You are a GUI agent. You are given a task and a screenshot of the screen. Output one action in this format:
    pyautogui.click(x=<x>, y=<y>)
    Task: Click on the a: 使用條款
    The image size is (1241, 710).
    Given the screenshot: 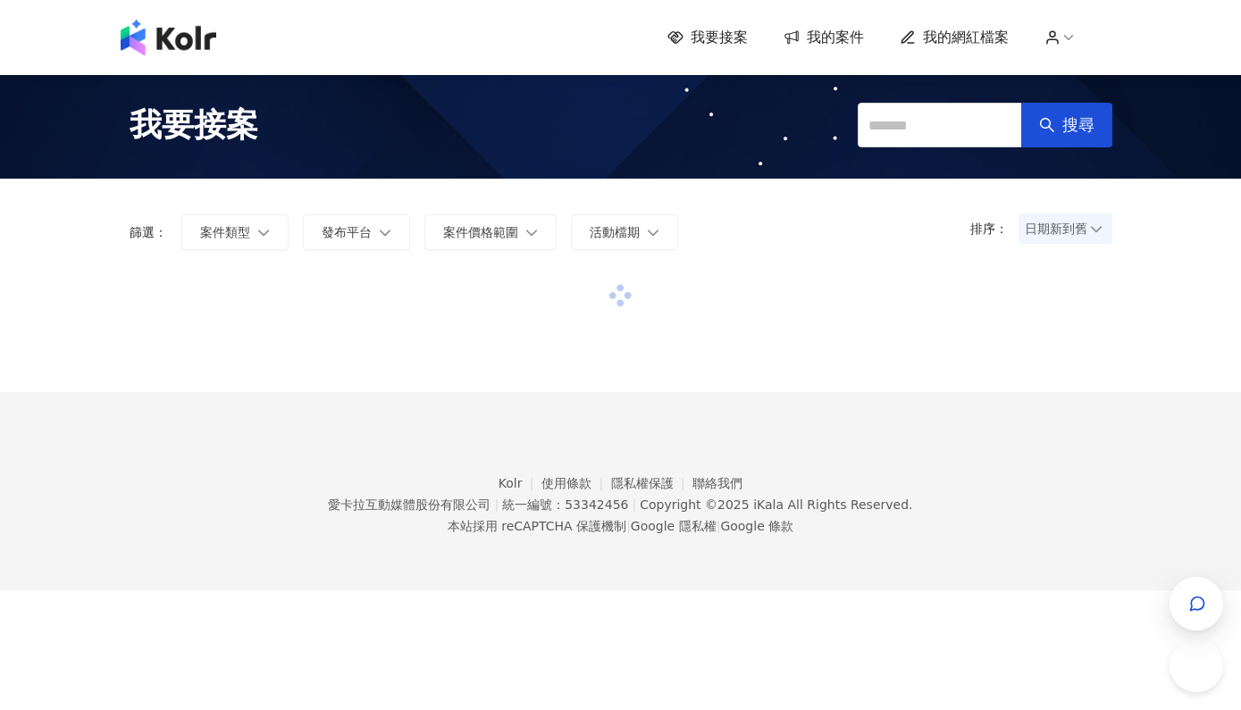 What is the action you would take?
    pyautogui.click(x=576, y=483)
    